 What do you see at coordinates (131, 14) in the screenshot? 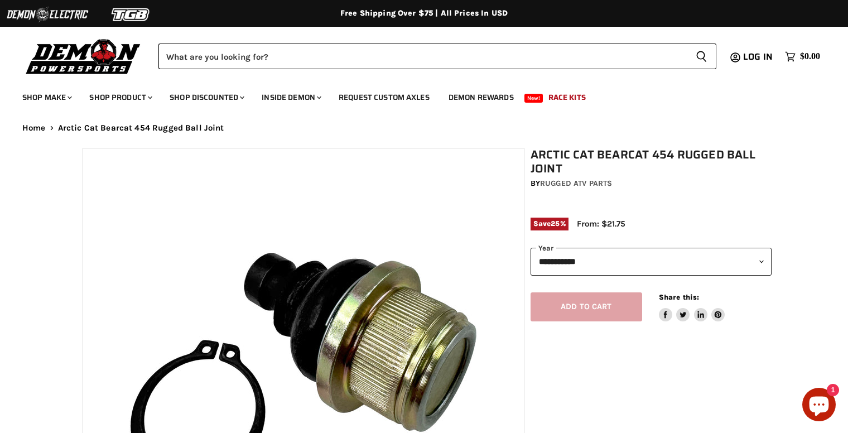
I see `img: TGB Logo 2` at bounding box center [131, 14].